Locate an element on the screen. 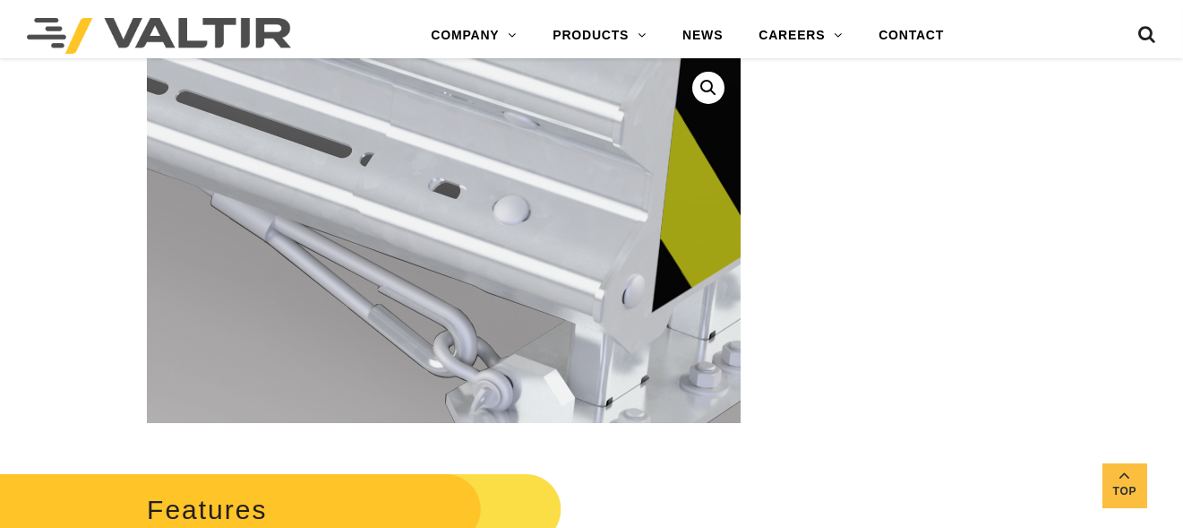 This screenshot has width=1183, height=528. span: Top is located at coordinates (1125, 491).